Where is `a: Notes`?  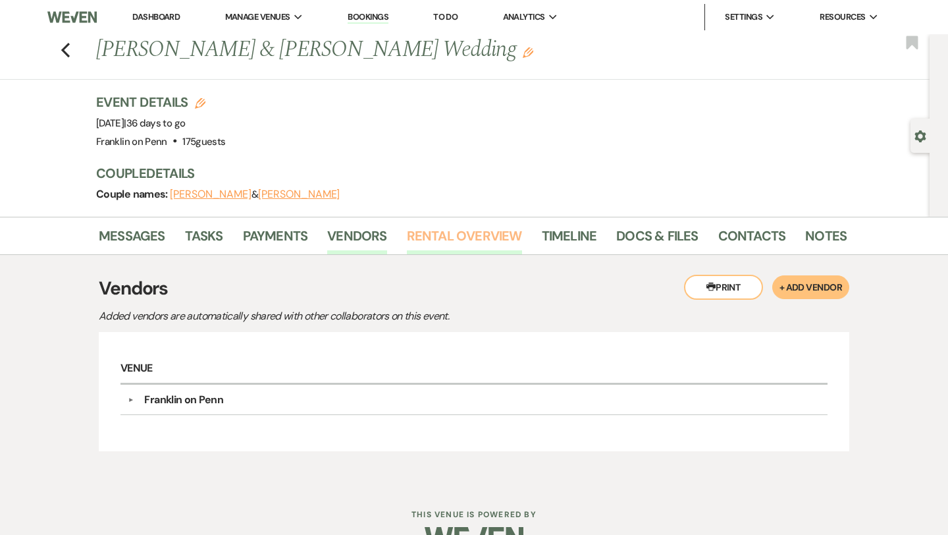
a: Notes is located at coordinates (826, 240).